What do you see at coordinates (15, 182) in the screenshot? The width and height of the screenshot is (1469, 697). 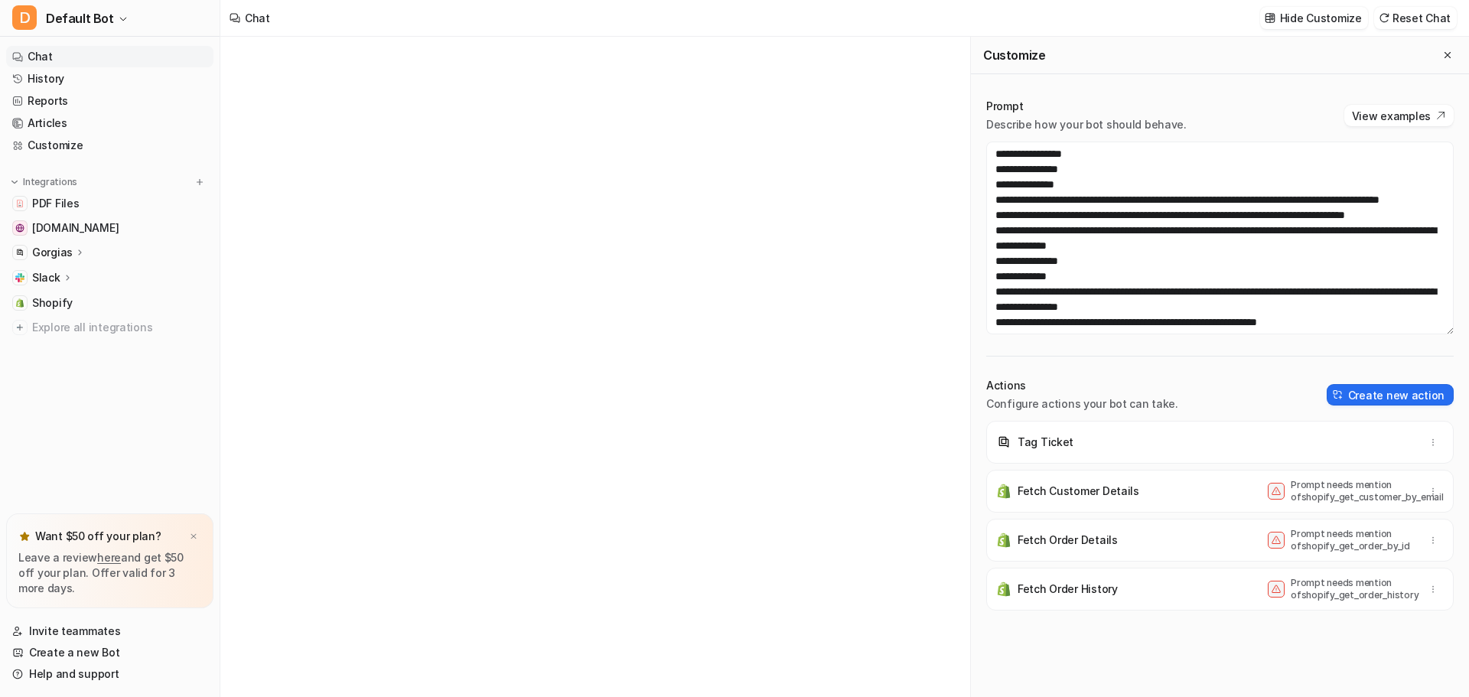 I see `img: expand menu` at bounding box center [15, 182].